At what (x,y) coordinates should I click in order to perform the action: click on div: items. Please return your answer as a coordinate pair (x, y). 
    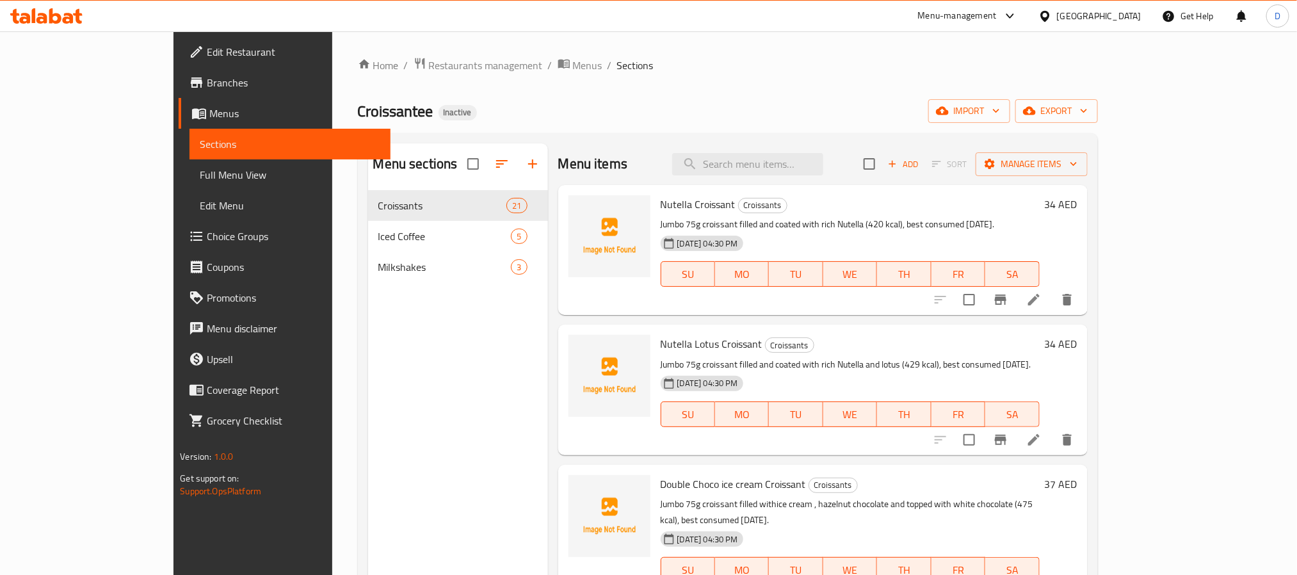
    Looking at the image, I should click on (518, 236).